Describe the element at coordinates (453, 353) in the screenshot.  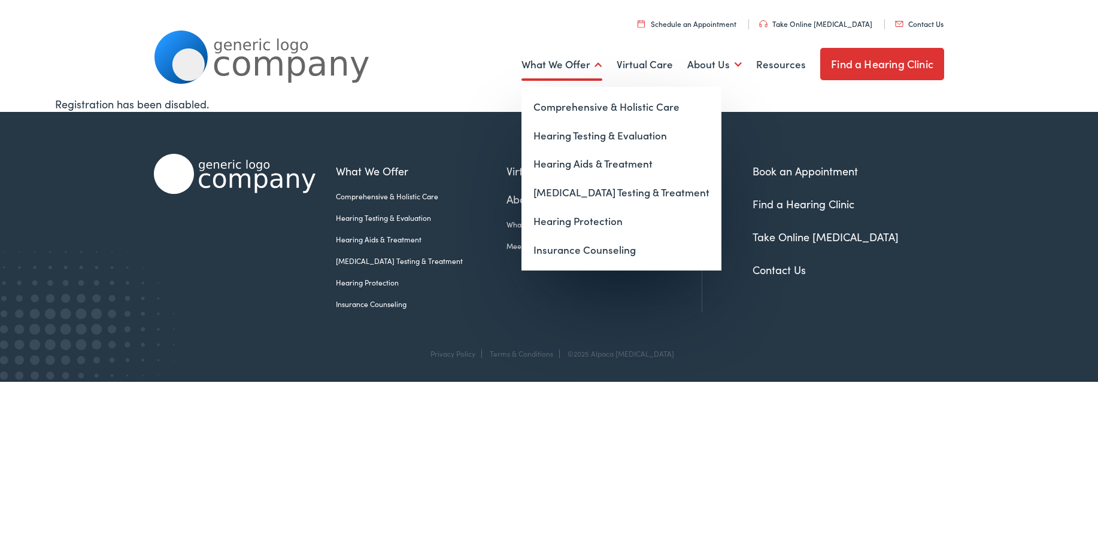
I see `a: Privacy Policy` at that location.